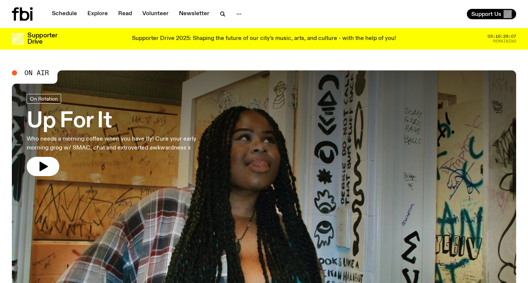 The height and width of the screenshot is (283, 528). Describe the element at coordinates (97, 14) in the screenshot. I see `a: Explore` at that location.